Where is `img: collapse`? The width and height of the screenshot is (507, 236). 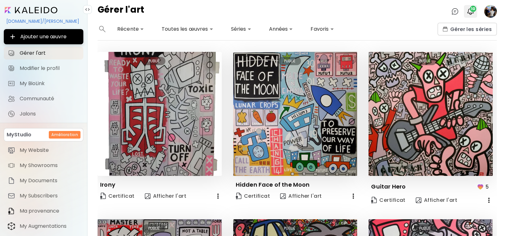 img: collapse is located at coordinates (87, 10).